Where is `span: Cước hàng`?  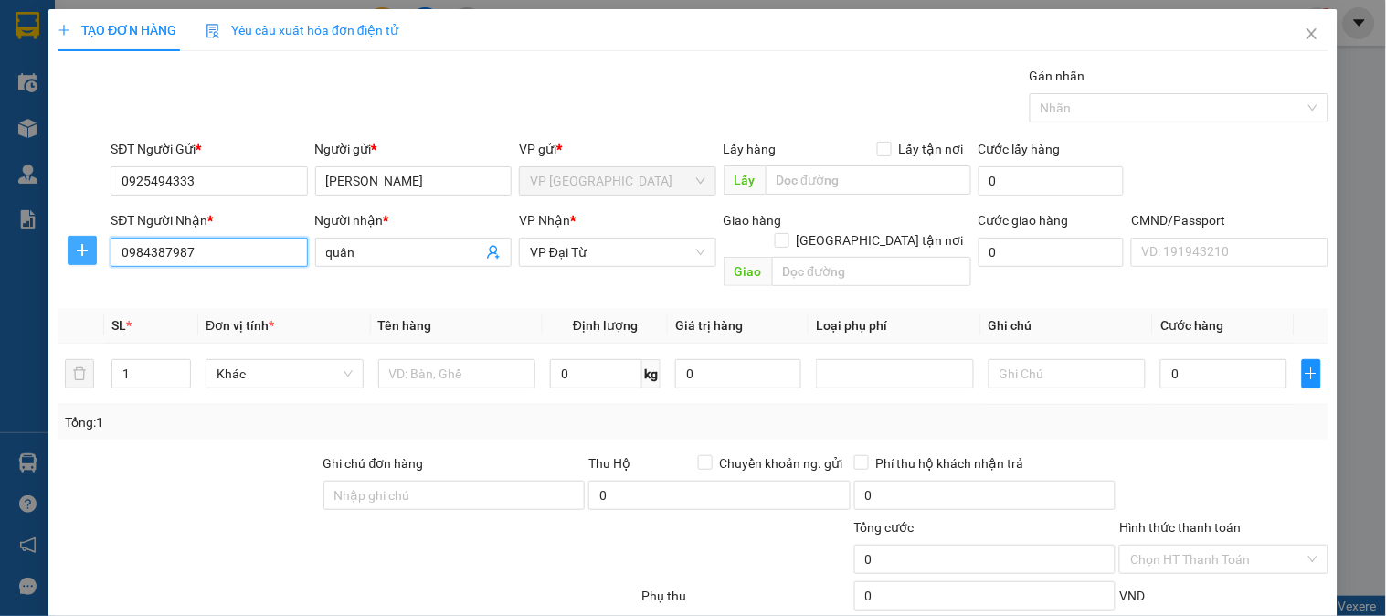 span: Cước hàng is located at coordinates (1192, 325).